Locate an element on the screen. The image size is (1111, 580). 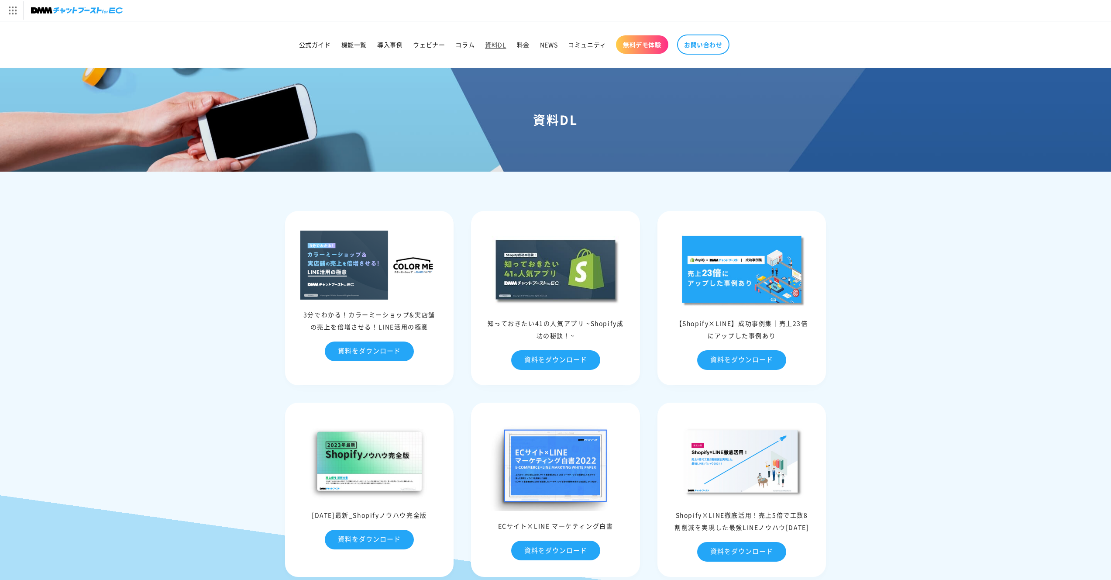
span: 導入事例 is located at coordinates (390, 45).